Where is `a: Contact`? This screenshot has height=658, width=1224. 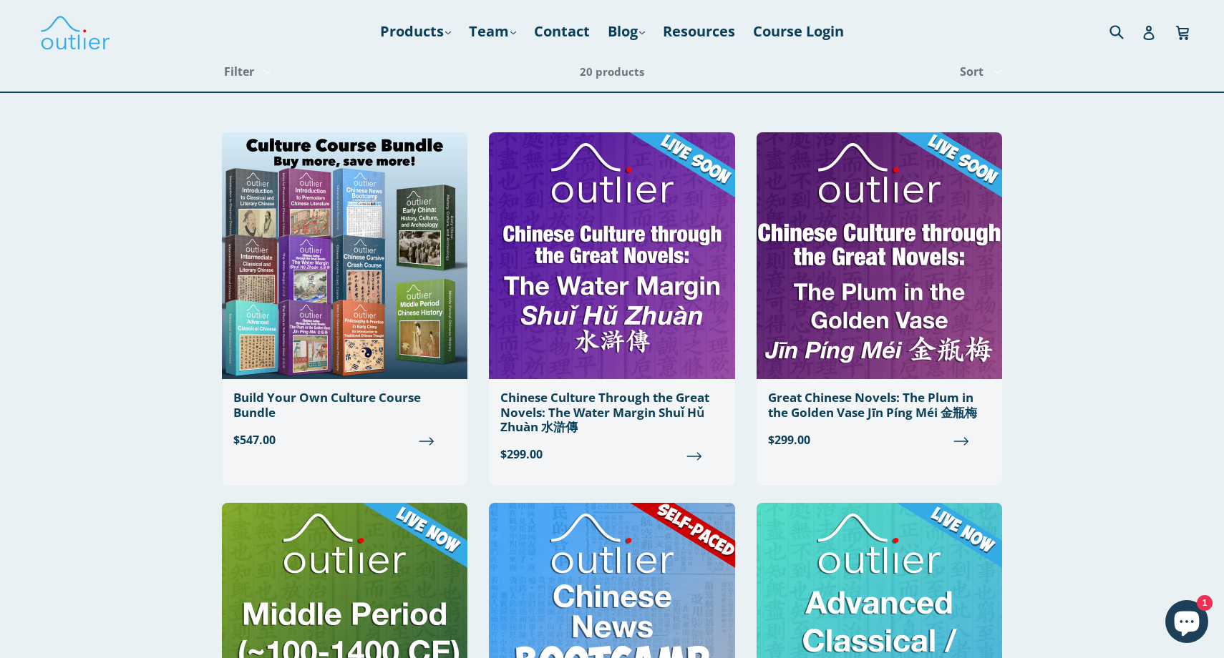 a: Contact is located at coordinates (562, 31).